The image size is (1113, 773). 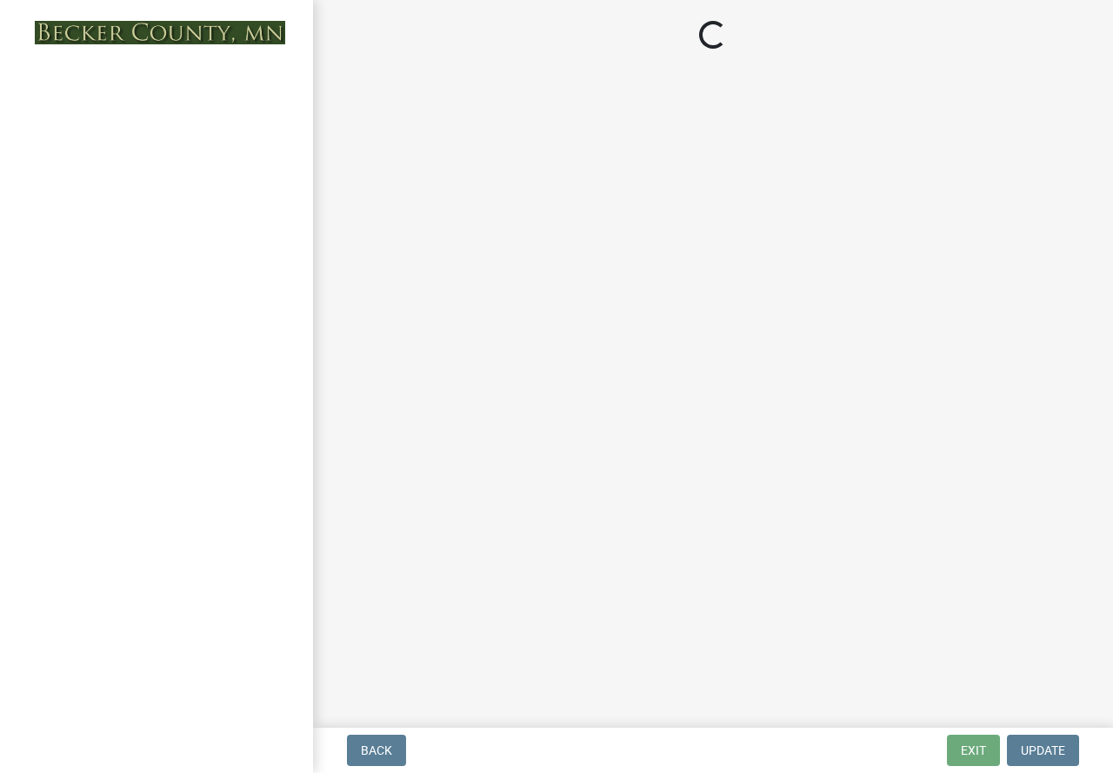 What do you see at coordinates (376, 750) in the screenshot?
I see `button: Back` at bounding box center [376, 750].